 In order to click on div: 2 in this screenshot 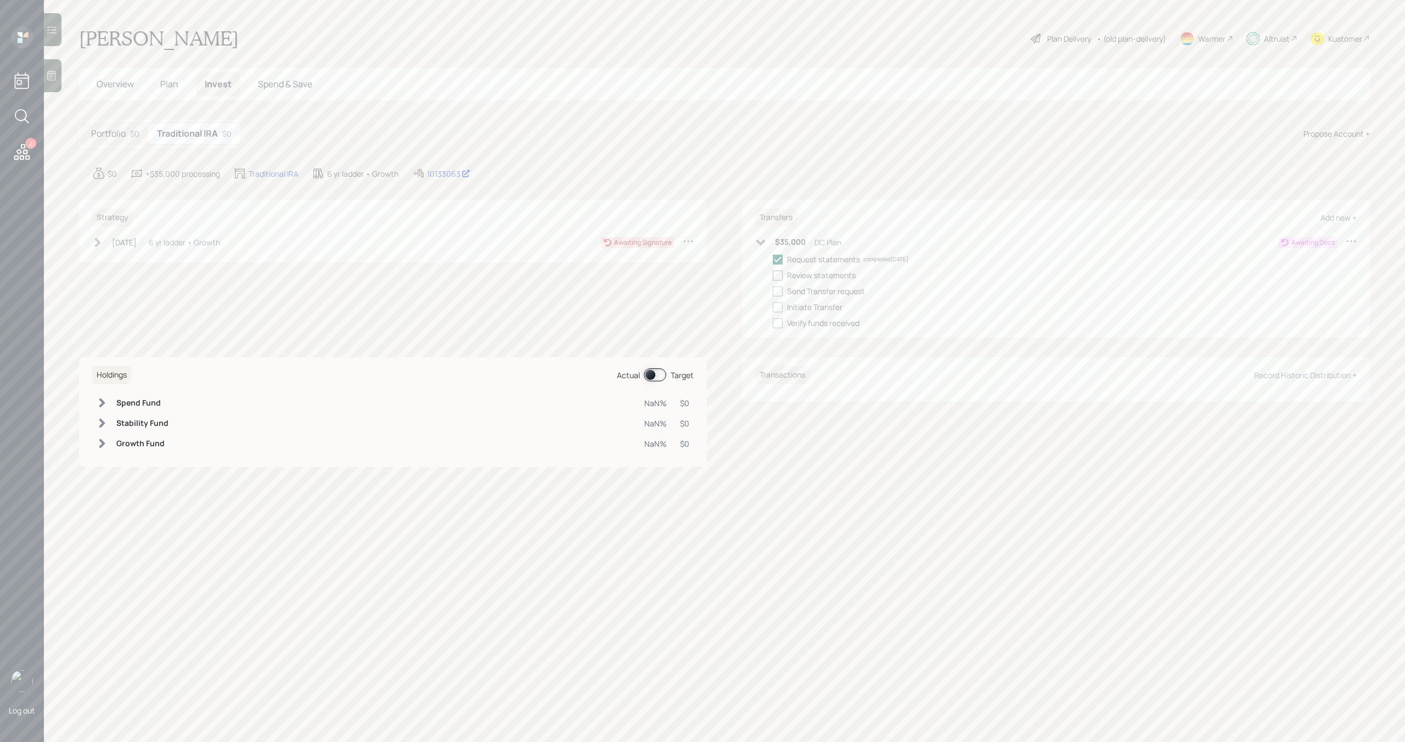, I will do `click(31, 143)`.